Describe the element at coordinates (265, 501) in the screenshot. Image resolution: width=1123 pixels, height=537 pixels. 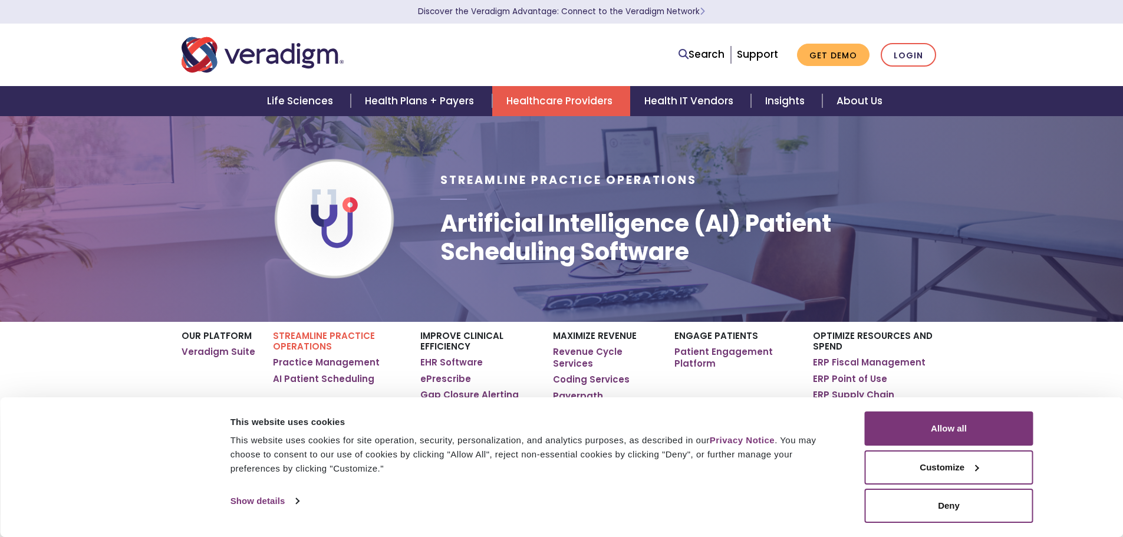
I see `a: Show details` at that location.